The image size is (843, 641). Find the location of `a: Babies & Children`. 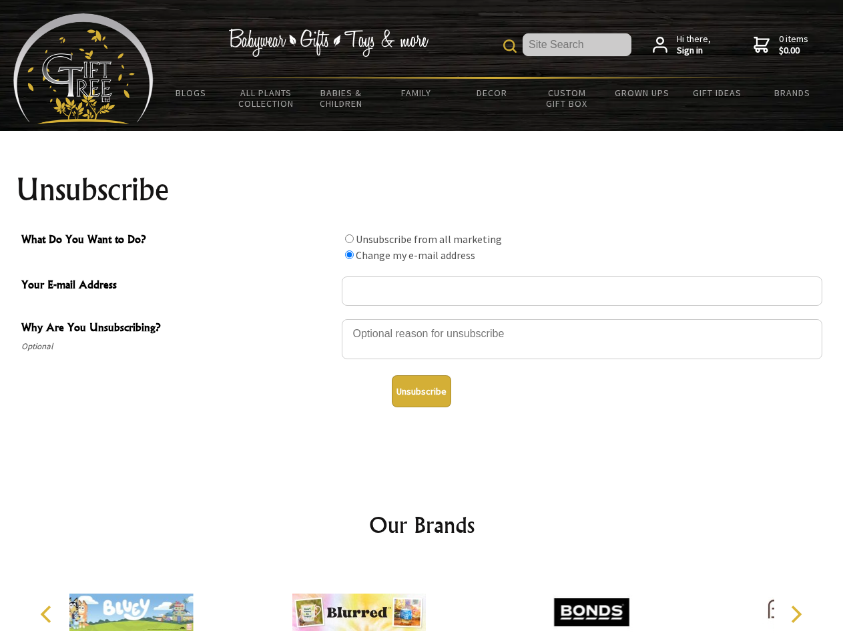

a: Babies & Children is located at coordinates (341, 98).